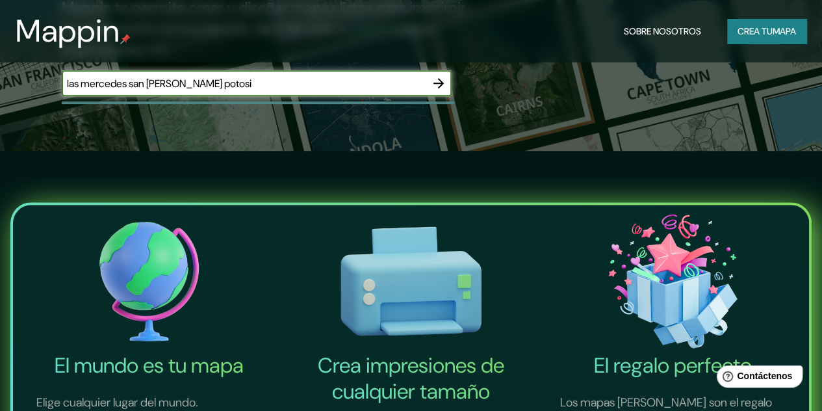 The image size is (822, 411). Describe the element at coordinates (411, 281) in the screenshot. I see `img: Crea impresiones de cualquier tamaño-icono` at that location.